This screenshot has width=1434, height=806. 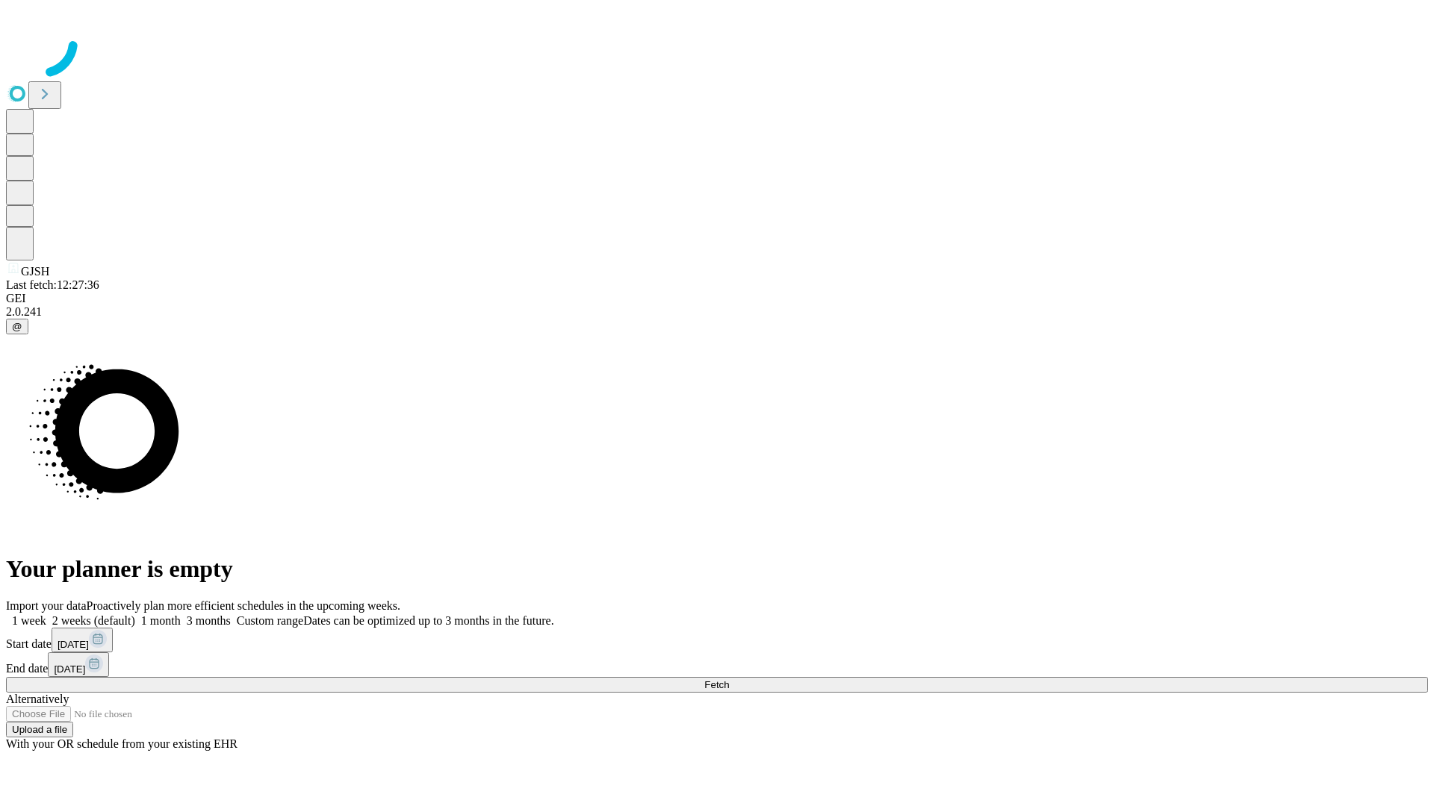 I want to click on button: Fetch, so click(x=717, y=685).